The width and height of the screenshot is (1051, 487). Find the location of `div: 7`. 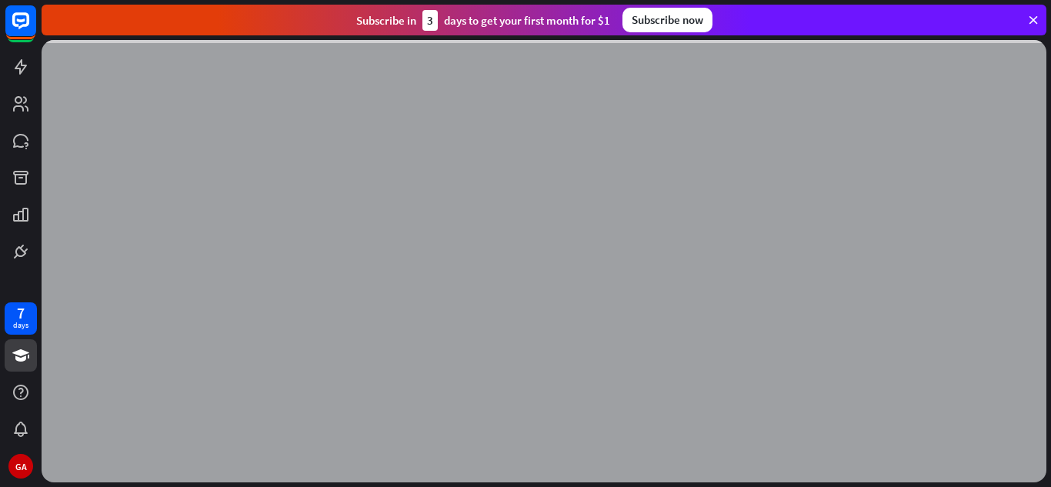

div: 7 is located at coordinates (21, 313).